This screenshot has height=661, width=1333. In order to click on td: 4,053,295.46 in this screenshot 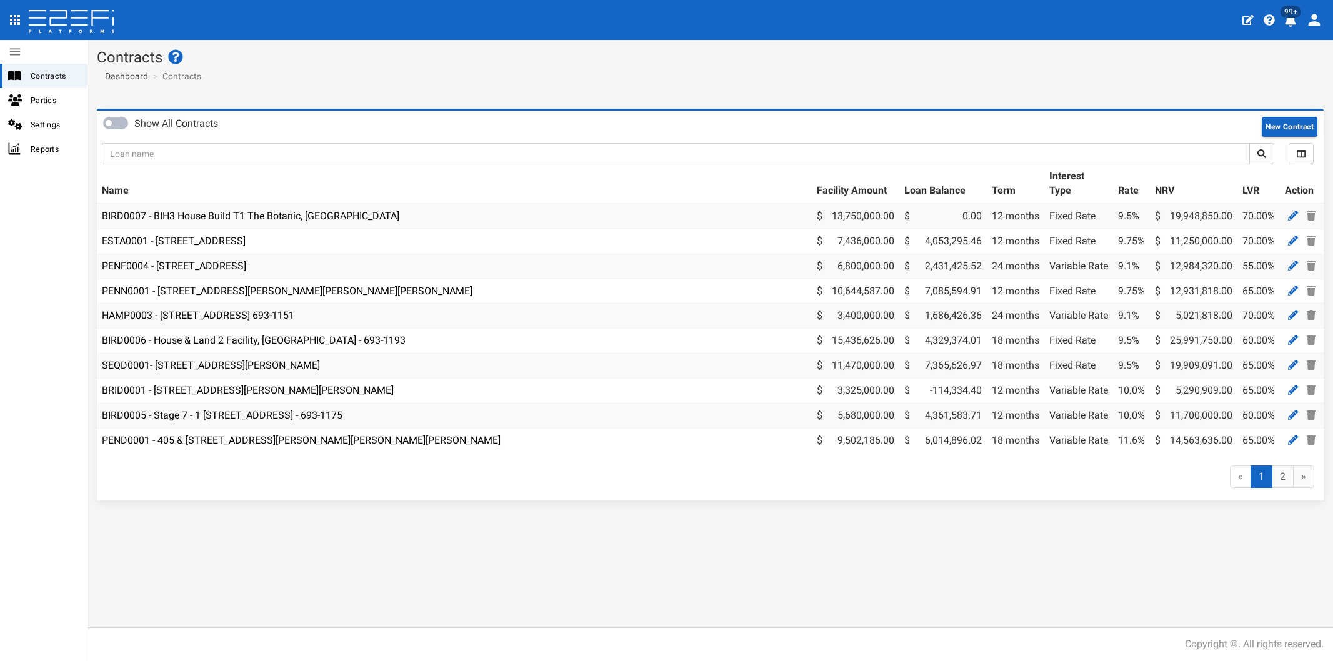, I will do `click(943, 241)`.